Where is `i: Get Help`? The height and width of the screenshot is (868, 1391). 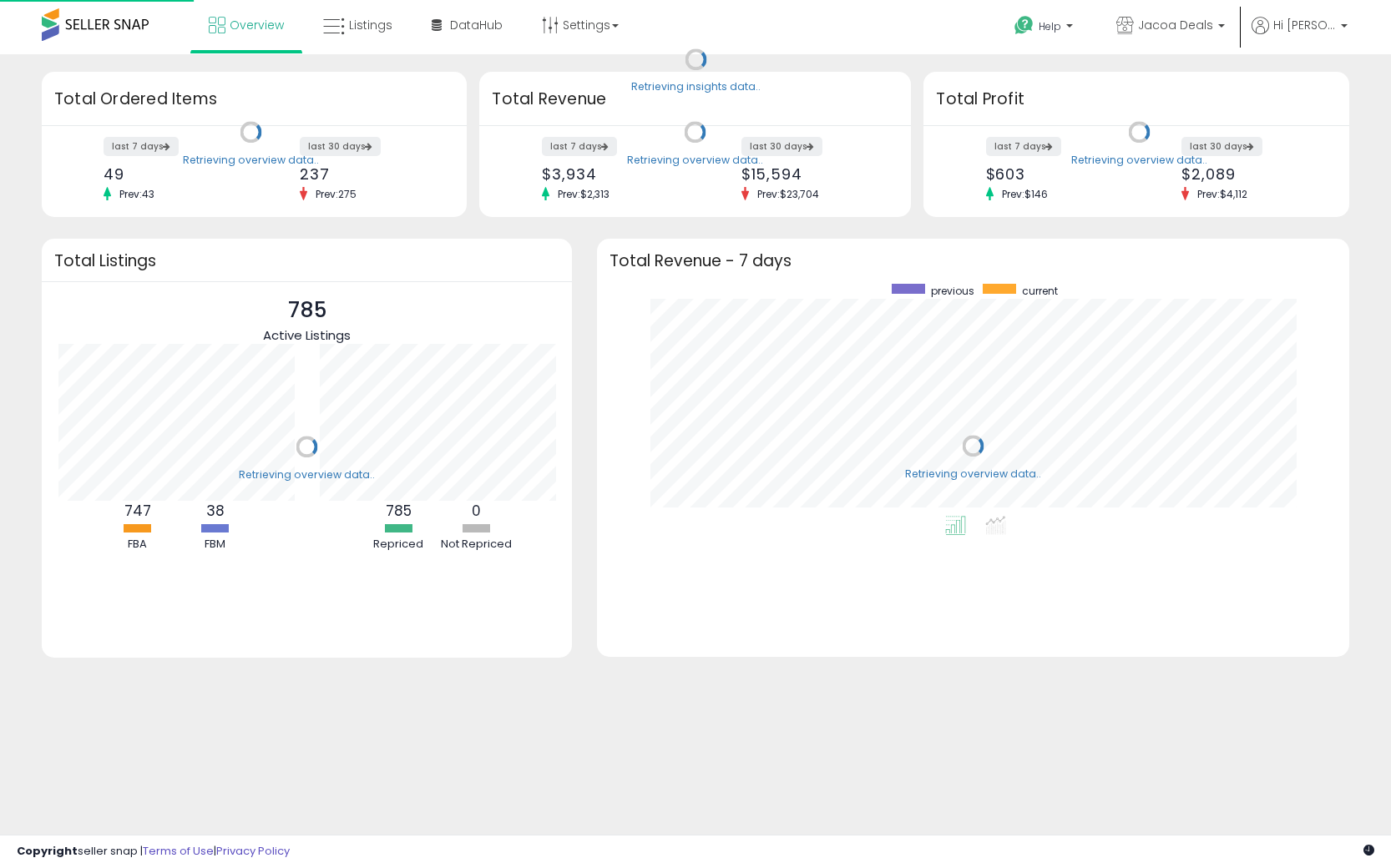 i: Get Help is located at coordinates (1023, 25).